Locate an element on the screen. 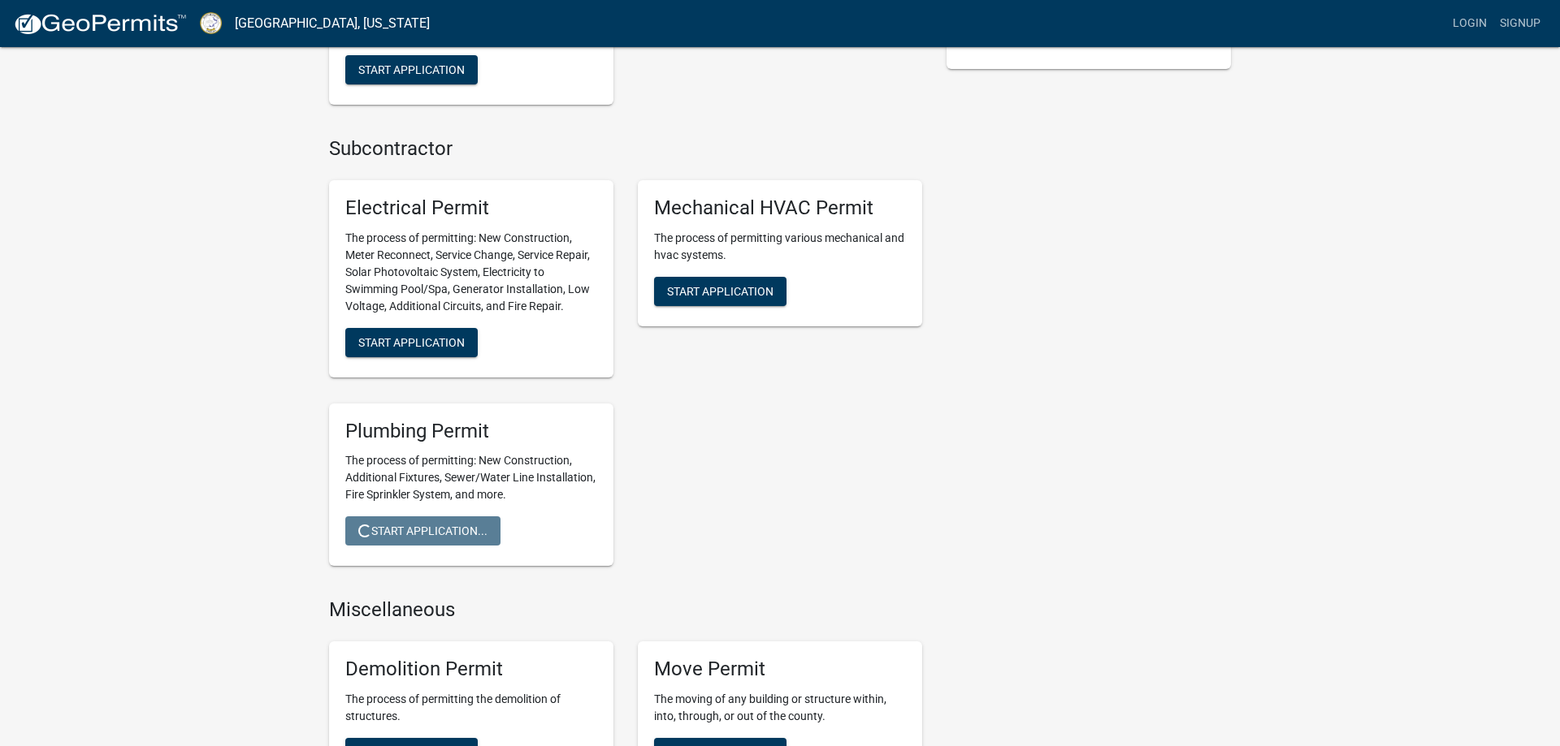 The width and height of the screenshot is (1560, 746). span: Start Application... is located at coordinates (422, 531).